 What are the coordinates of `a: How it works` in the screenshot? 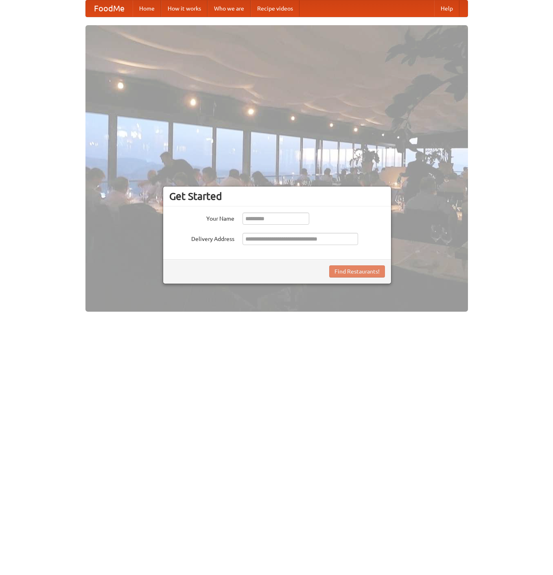 It's located at (184, 9).